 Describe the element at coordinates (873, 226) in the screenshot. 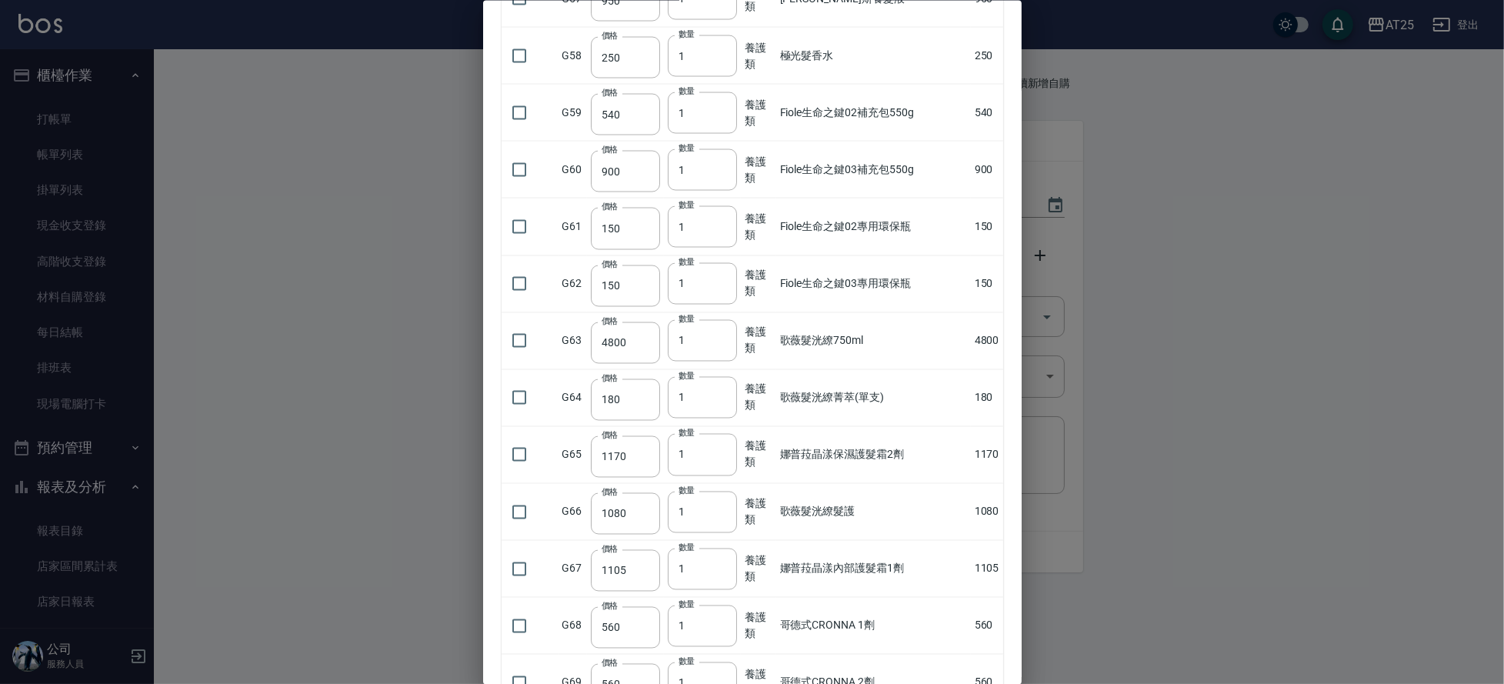

I see `td: Fiole生命之鍵02專用環保瓶` at that location.